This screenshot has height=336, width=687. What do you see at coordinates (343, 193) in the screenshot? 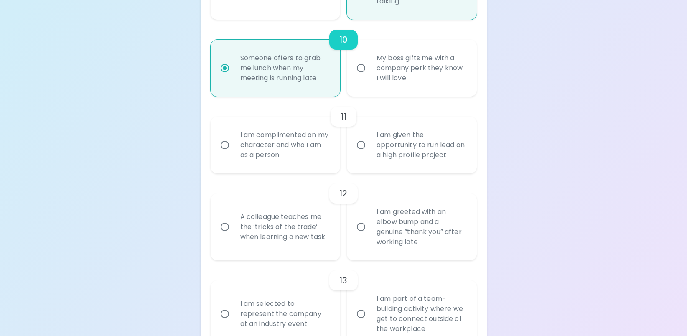
I see `h6: 12` at bounding box center [343, 193].